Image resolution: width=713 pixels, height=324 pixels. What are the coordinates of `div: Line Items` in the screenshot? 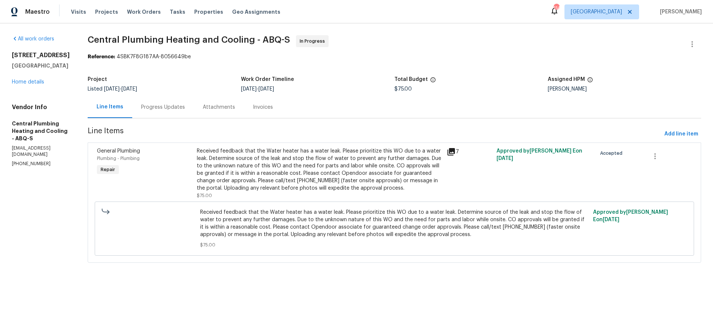 It's located at (110, 107).